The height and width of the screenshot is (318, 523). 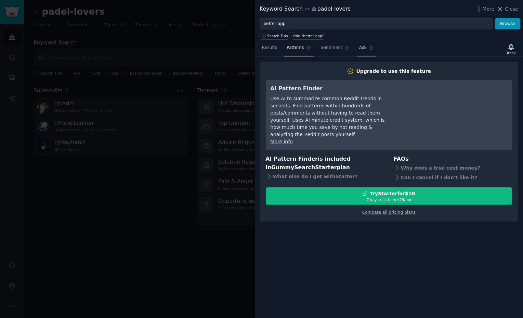 What do you see at coordinates (511, 9) in the screenshot?
I see `span: Close` at bounding box center [511, 9].